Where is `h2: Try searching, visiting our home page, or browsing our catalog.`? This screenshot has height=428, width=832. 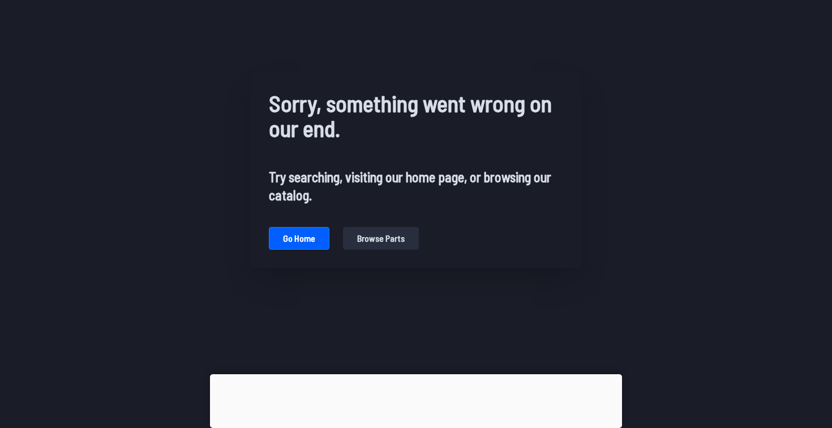 h2: Try searching, visiting our home page, or browsing our catalog. is located at coordinates (416, 186).